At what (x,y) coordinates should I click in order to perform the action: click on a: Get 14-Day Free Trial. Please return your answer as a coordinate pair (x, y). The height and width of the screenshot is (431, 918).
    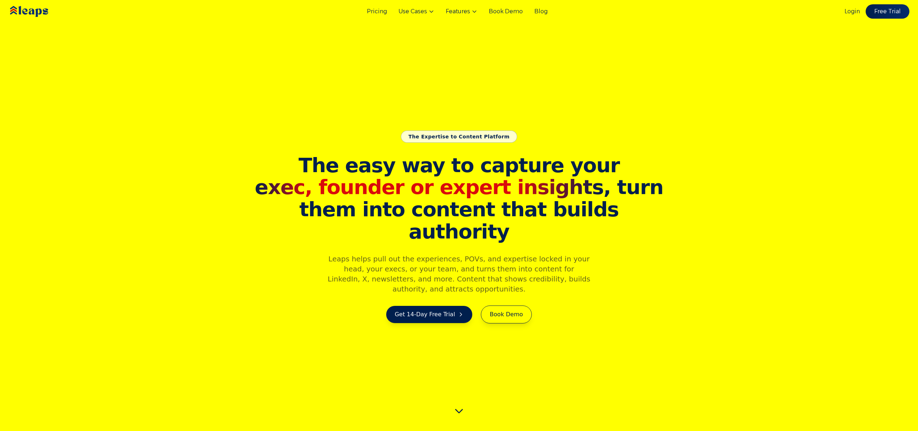
    Looking at the image, I should click on (429, 314).